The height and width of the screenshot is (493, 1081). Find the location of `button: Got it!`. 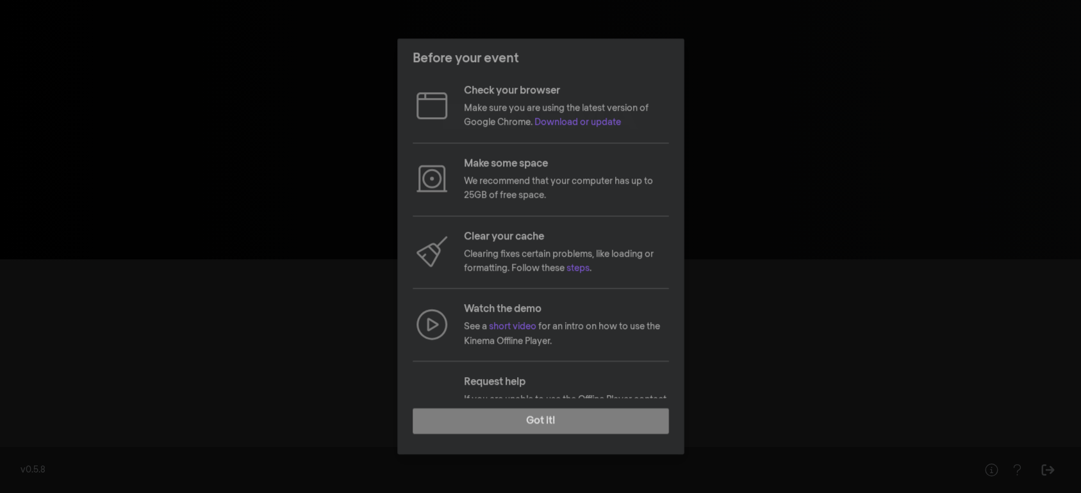

button: Got it! is located at coordinates (541, 422).